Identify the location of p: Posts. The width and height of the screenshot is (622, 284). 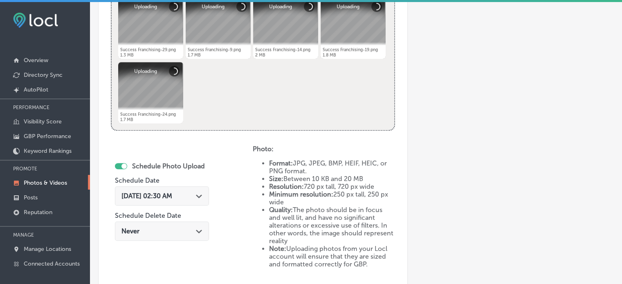
(31, 198).